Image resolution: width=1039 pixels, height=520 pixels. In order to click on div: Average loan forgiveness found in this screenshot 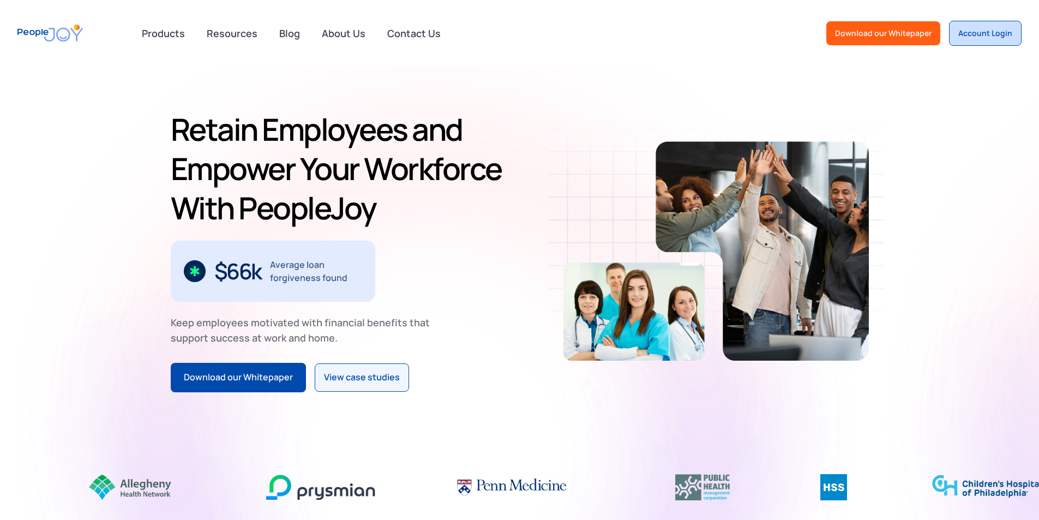, I will do `click(316, 271)`.